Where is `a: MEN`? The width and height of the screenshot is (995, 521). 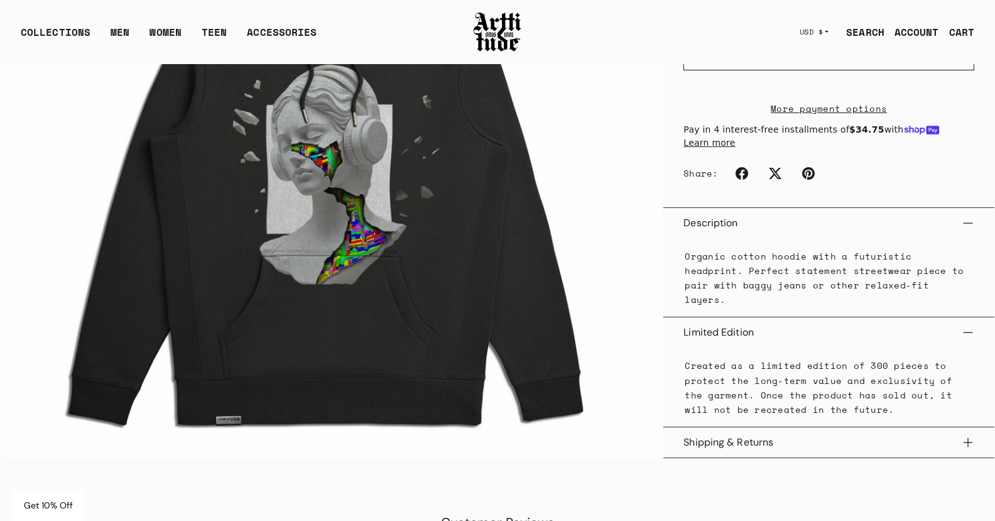
a: MEN is located at coordinates (120, 37).